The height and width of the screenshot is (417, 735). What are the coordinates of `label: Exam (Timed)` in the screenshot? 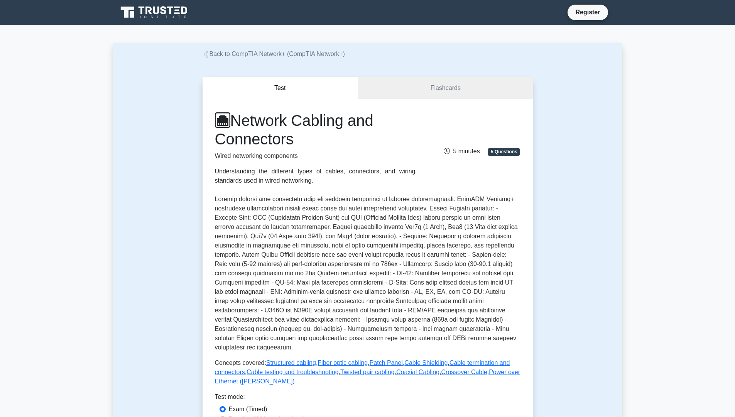 It's located at (248, 409).